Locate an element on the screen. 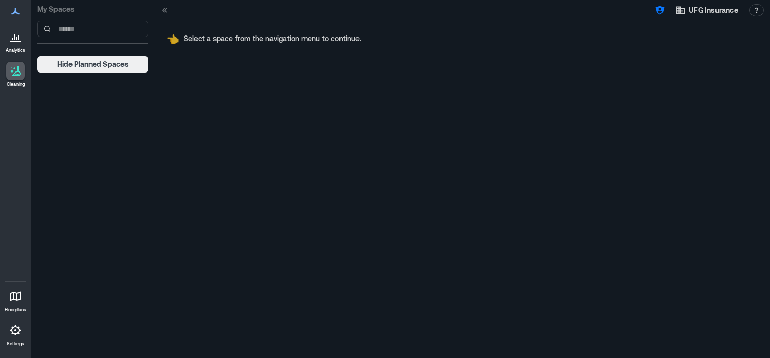 The height and width of the screenshot is (358, 770). p: My Spaces is located at coordinates (93, 9).